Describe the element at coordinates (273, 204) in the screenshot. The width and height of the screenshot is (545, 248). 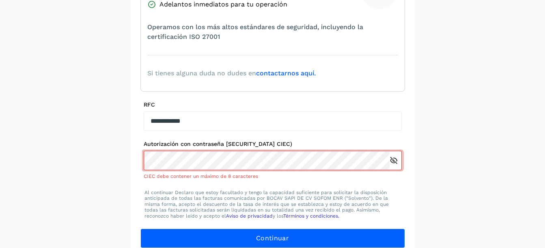
I see `p: Al continuar Declaro que estoy facultado y tengo la capacidad suficiente para solicitar la dispos...` at that location.